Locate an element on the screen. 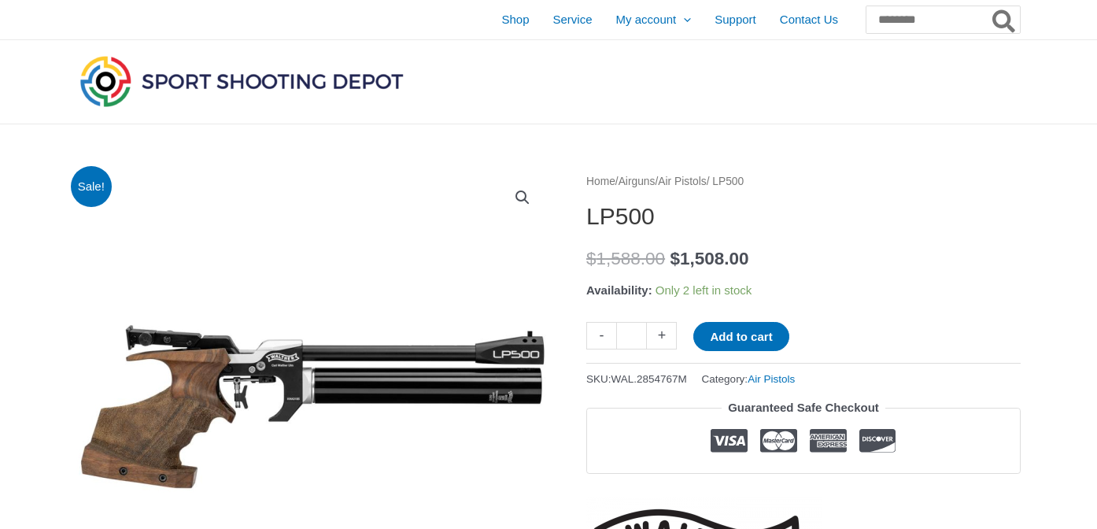  img: Sport Shooting Depot is located at coordinates (242, 81).